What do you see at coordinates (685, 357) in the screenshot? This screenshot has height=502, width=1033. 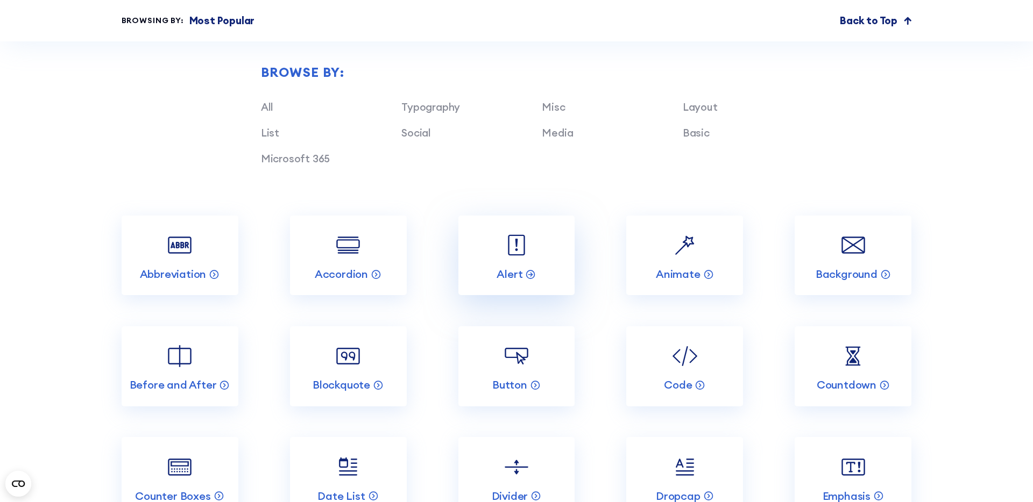 I see `img: Code` at bounding box center [685, 357].